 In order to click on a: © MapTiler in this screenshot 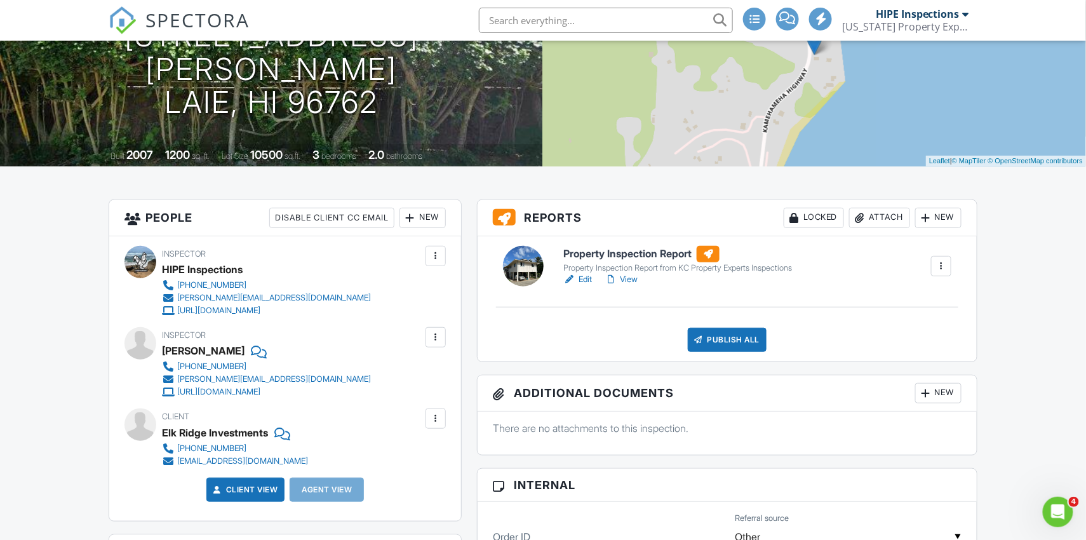, I will do `click(969, 161)`.